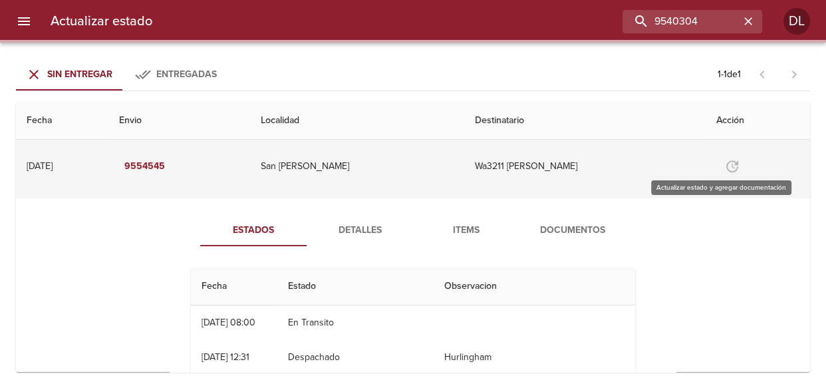  What do you see at coordinates (729, 75) in the screenshot?
I see `p: 1 - 1 de 1` at bounding box center [729, 75].